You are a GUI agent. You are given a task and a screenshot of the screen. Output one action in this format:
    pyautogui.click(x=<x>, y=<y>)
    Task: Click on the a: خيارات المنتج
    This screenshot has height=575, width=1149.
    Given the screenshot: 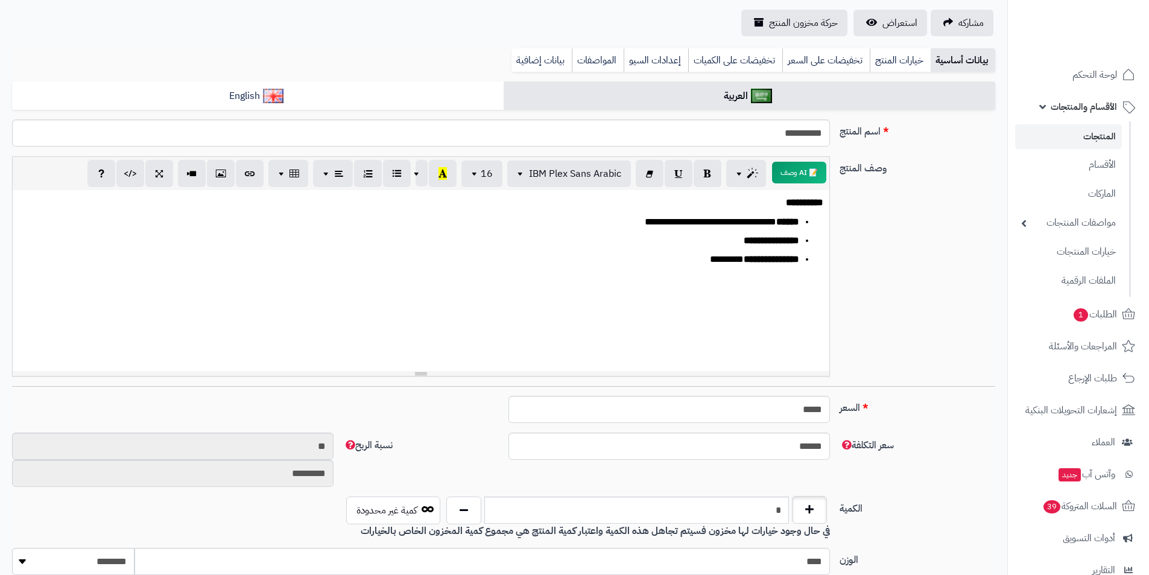 What is the action you would take?
    pyautogui.click(x=900, y=60)
    